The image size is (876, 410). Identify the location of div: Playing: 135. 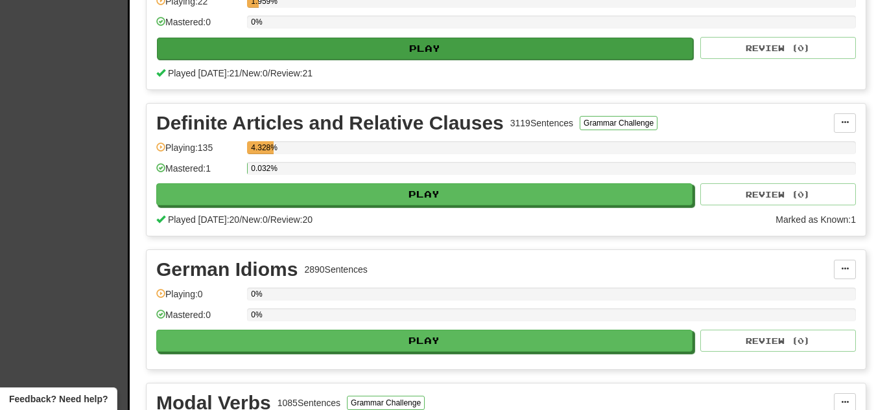
(198, 152).